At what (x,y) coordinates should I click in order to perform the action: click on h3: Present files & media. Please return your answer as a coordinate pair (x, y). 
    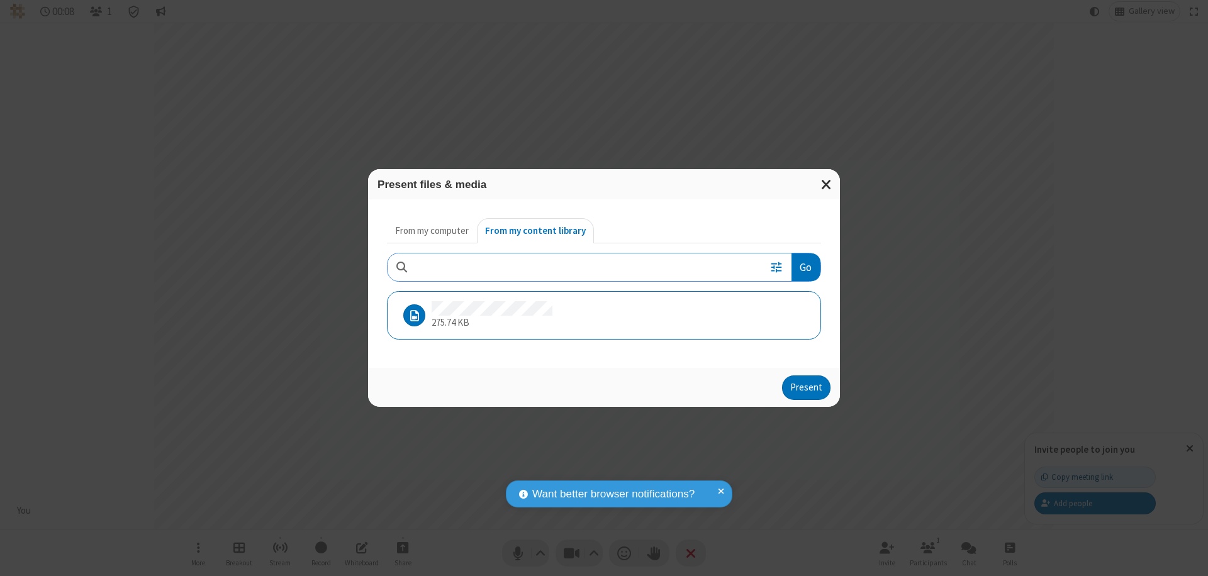
    Looking at the image, I should click on (604, 184).